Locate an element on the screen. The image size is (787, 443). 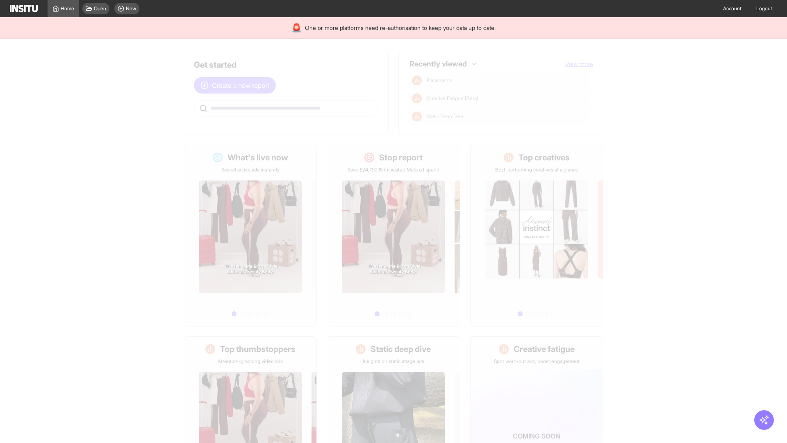
img: Logo is located at coordinates (24, 9).